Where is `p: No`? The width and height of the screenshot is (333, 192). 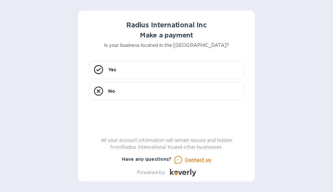 p: No is located at coordinates (111, 91).